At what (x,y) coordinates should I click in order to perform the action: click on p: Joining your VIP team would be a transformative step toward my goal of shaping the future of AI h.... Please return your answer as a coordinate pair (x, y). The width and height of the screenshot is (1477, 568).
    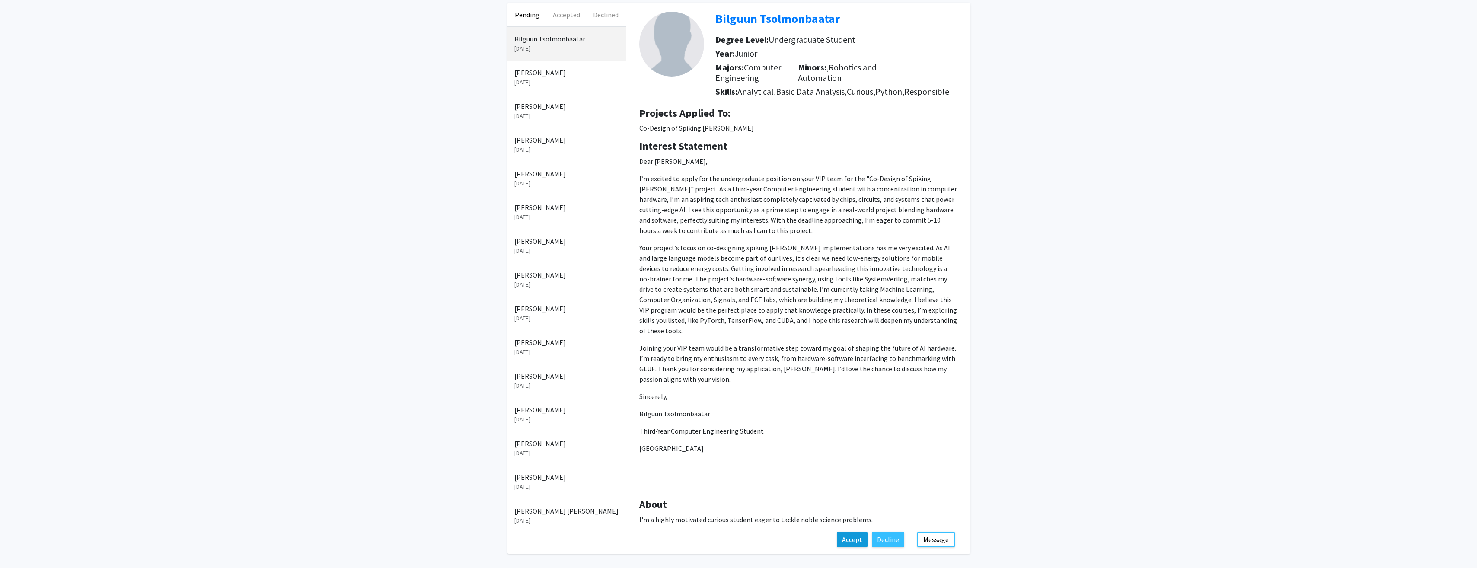
    Looking at the image, I should click on (798, 364).